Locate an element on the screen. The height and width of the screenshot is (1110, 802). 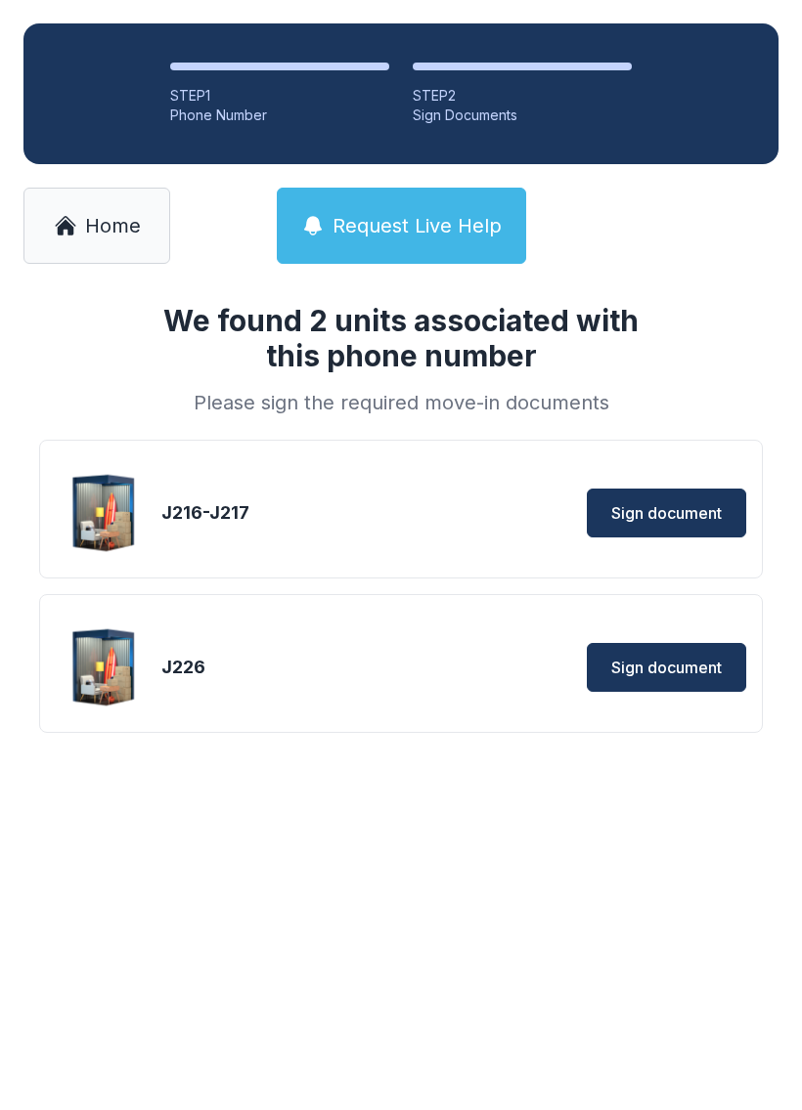
div: STEP 2 is located at coordinates (522, 96).